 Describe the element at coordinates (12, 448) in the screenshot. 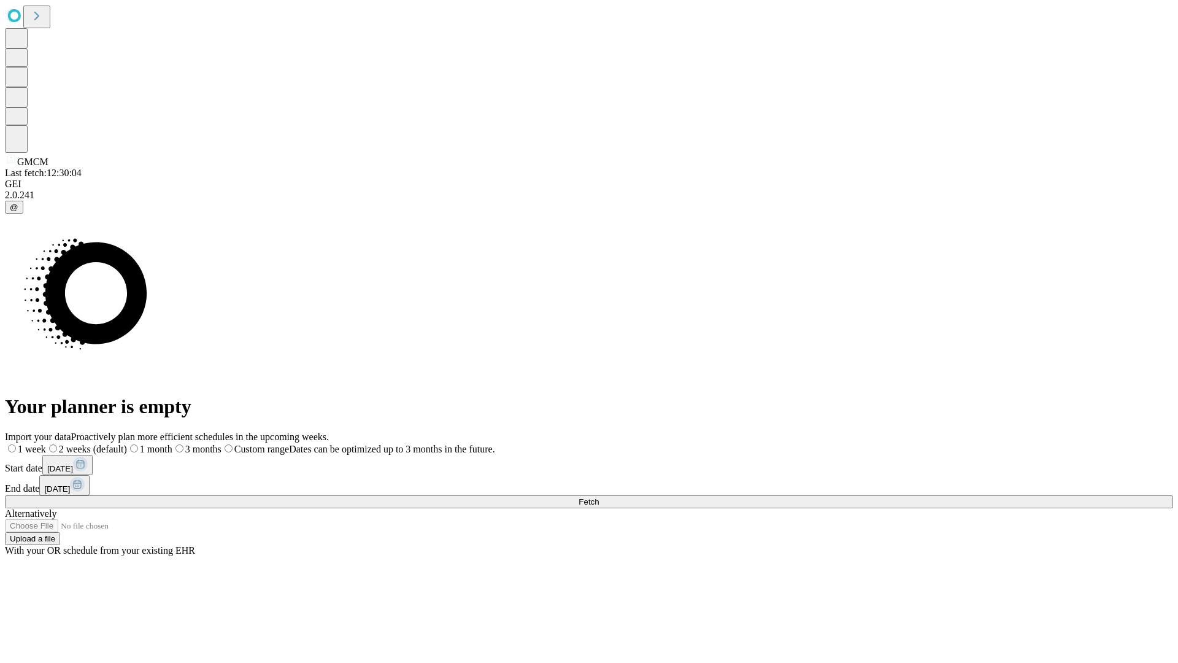

I see `input: 1 week` at that location.